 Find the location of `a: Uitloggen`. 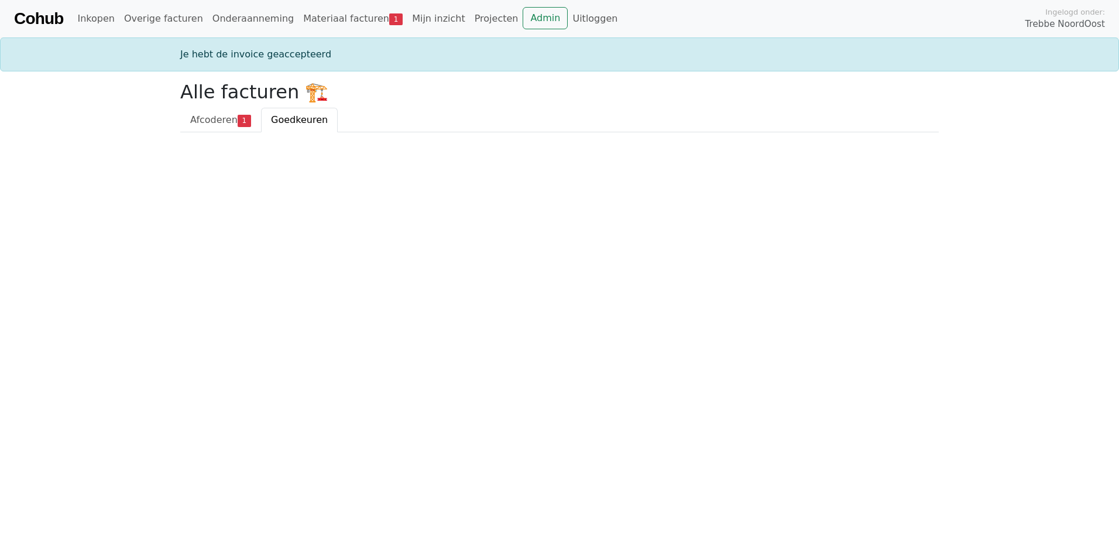

a: Uitloggen is located at coordinates (595, 19).